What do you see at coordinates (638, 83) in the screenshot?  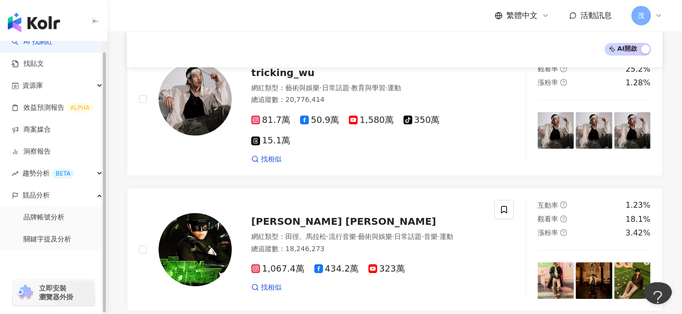 I see `div: 1.28%` at bounding box center [638, 83].